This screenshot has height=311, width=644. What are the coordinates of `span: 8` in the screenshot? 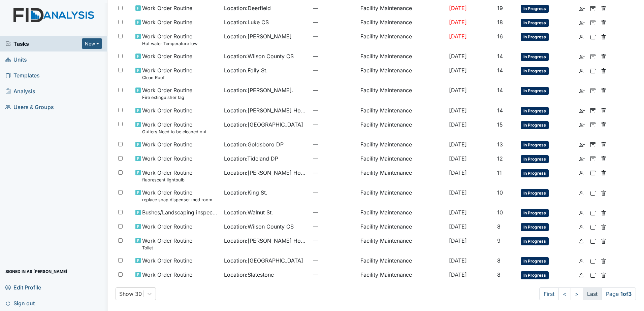 It's located at (499, 275).